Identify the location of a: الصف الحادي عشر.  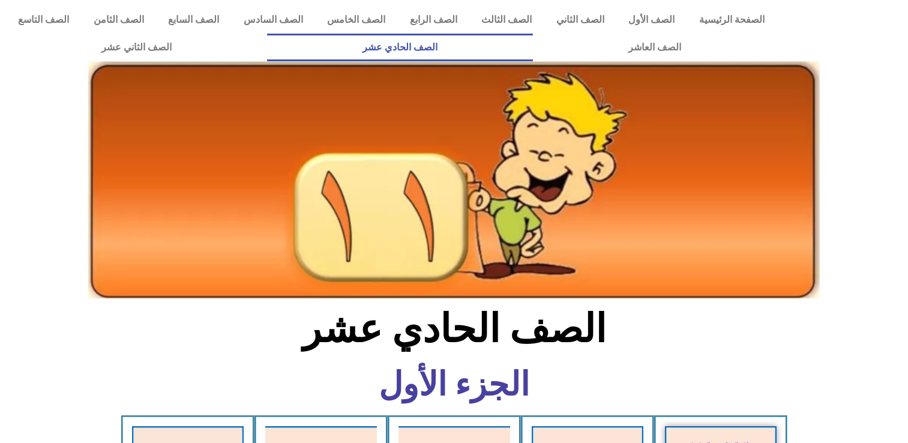
(400, 47).